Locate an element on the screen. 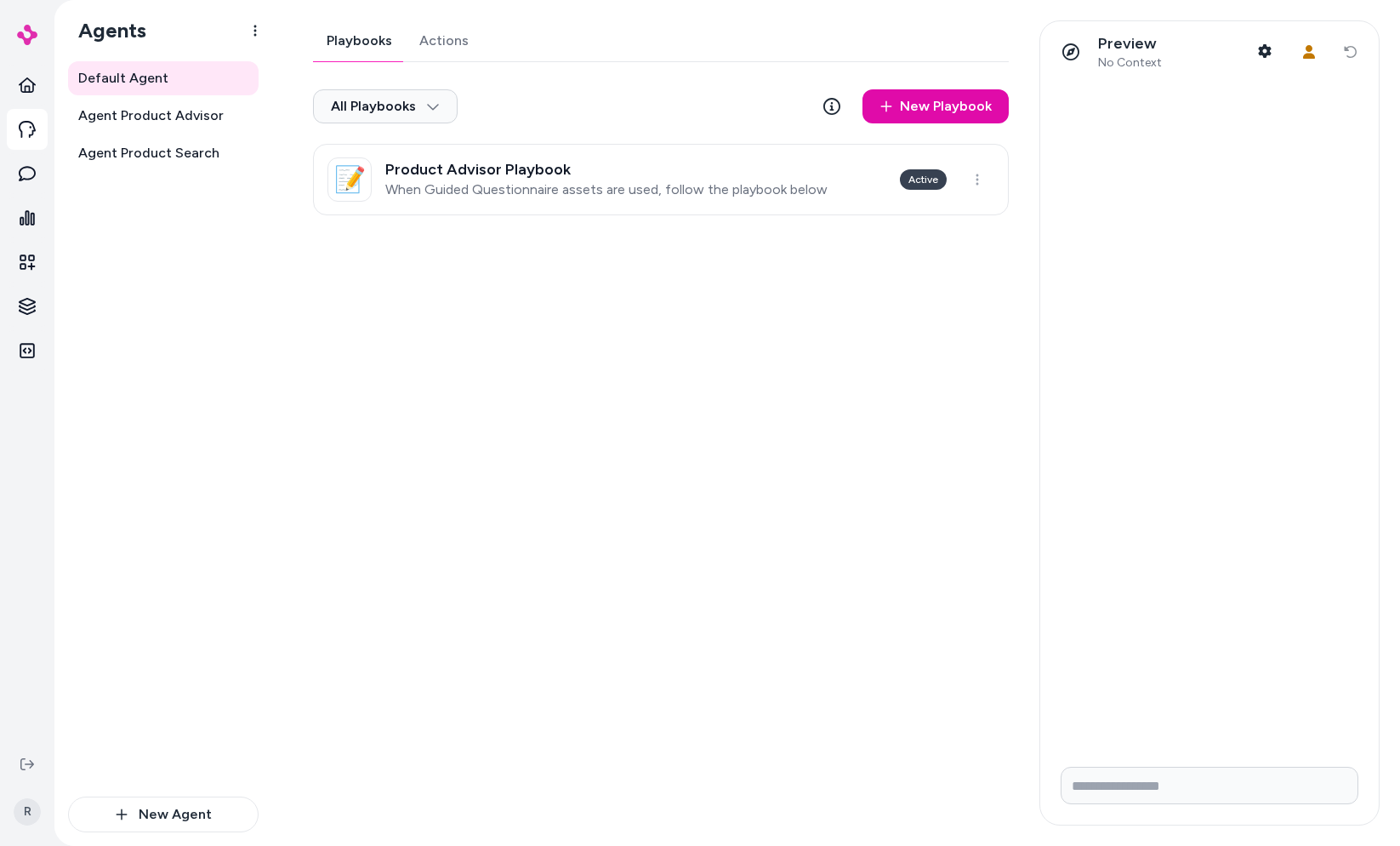  button: Actions is located at coordinates (444, 41).